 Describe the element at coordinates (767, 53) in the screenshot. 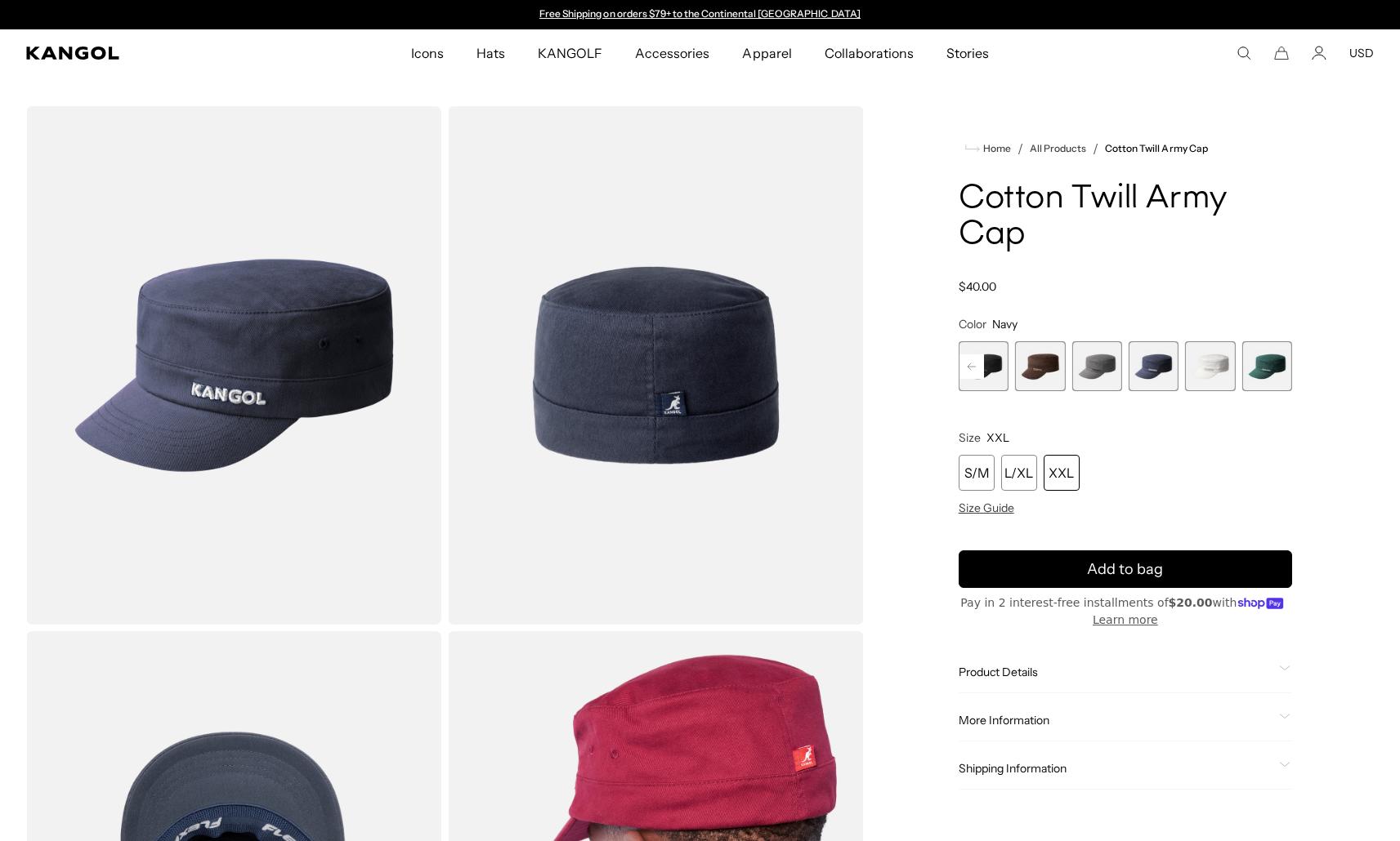

I see `span: Apparel` at that location.